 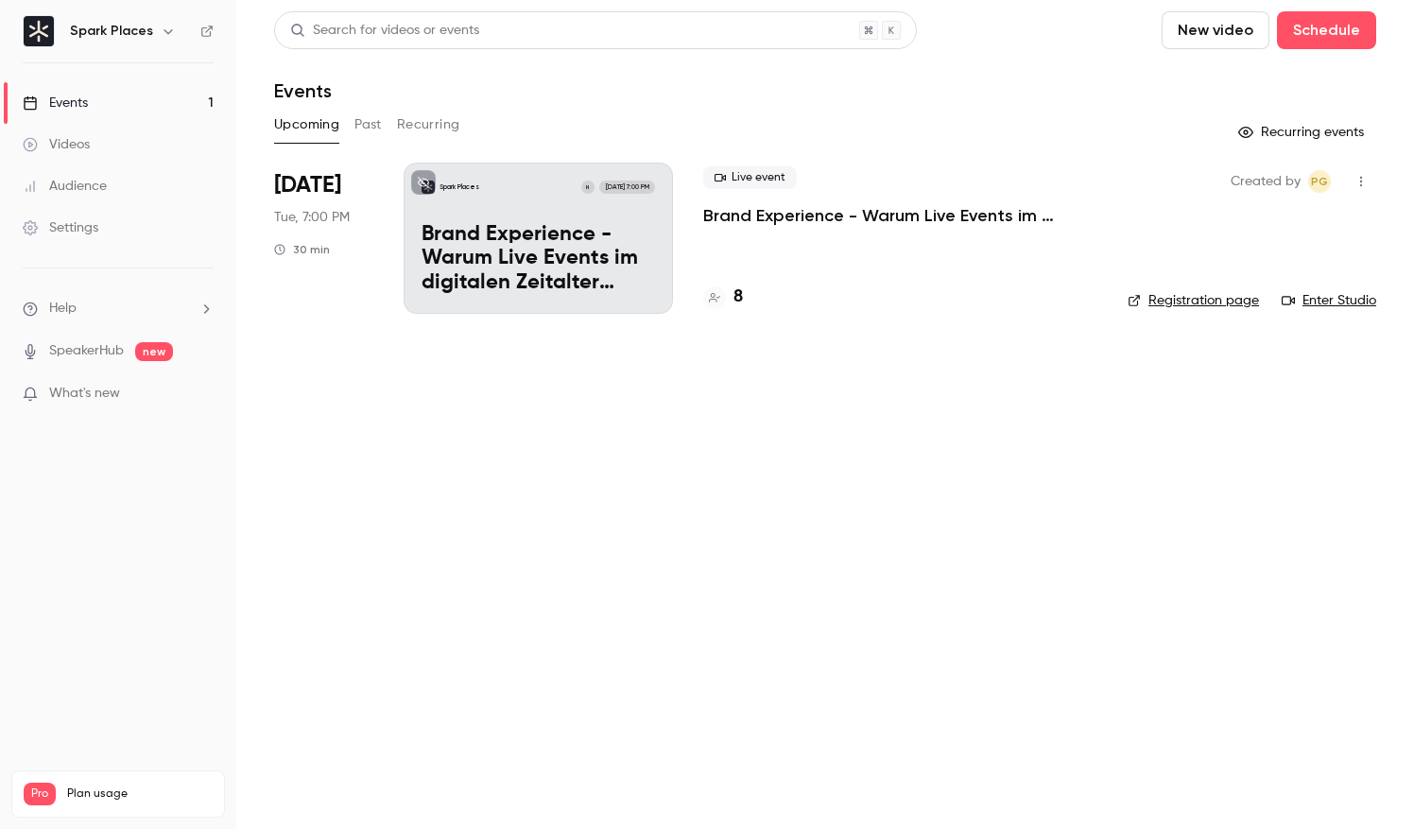 What do you see at coordinates (1193, 301) in the screenshot?
I see `a: Registration page` at bounding box center [1193, 301].